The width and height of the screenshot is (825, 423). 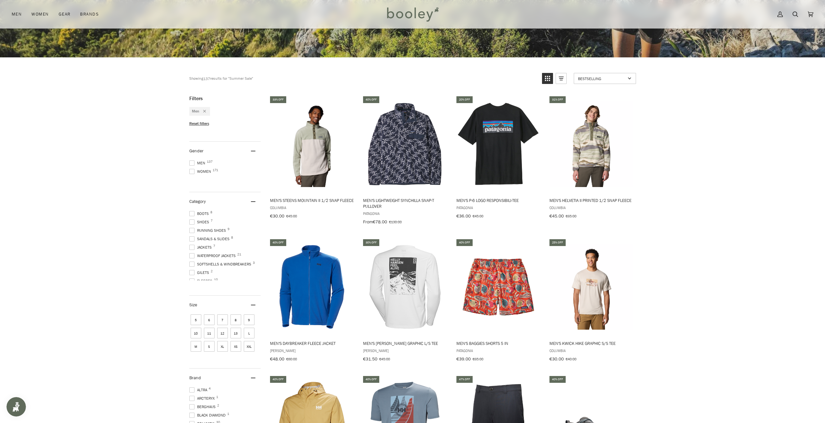 I want to click on span: Shoes, so click(x=200, y=222).